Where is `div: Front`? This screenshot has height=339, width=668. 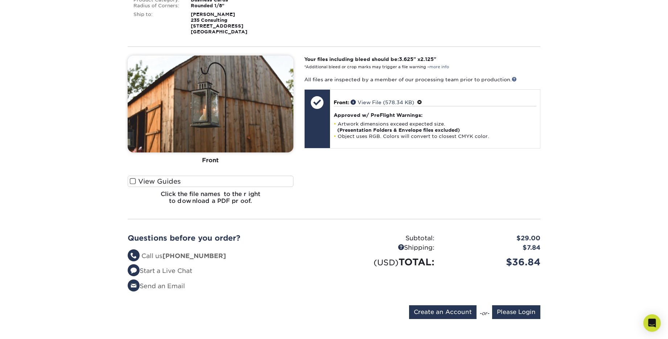
div: Front is located at coordinates (210, 160).